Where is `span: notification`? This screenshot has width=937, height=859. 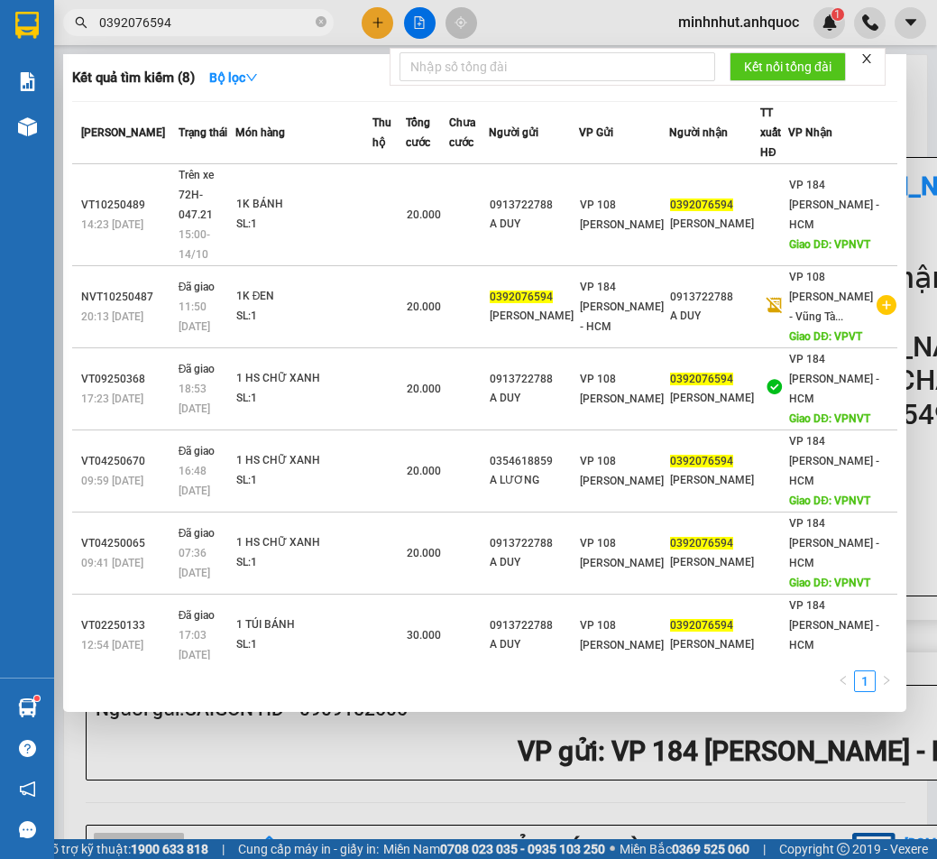
span: notification is located at coordinates (27, 789).